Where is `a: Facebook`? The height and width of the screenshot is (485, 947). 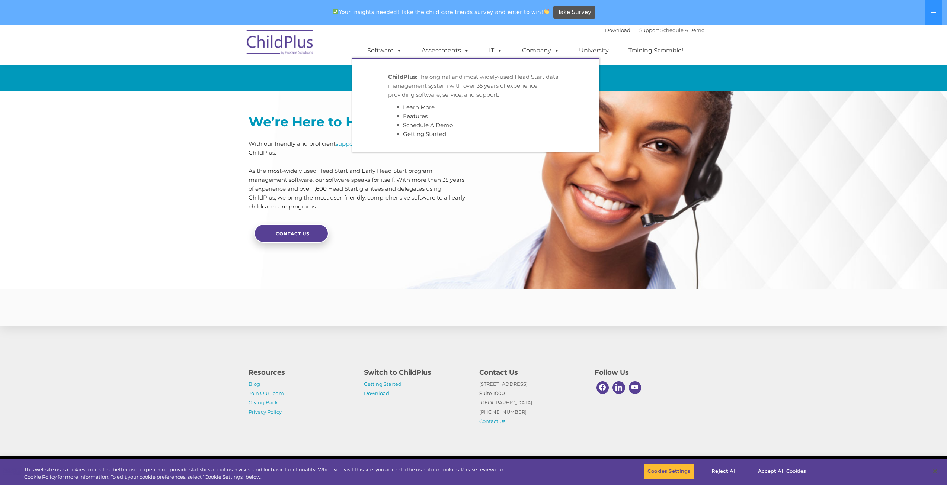
a: Facebook is located at coordinates (603, 388).